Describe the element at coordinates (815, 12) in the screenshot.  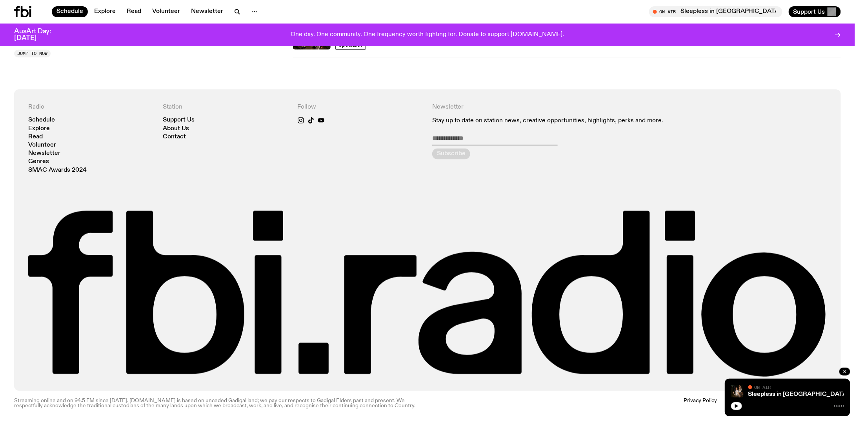
I see `button: Support Us` at that location.